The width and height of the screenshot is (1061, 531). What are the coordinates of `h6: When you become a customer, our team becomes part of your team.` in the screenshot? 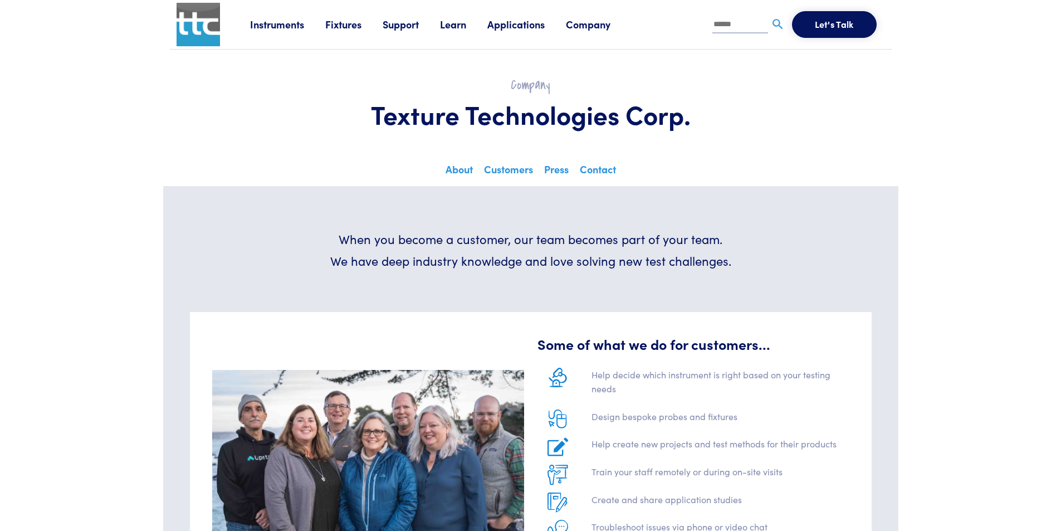 It's located at (531, 239).